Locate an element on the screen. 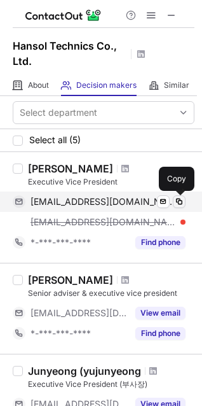  span: Similar is located at coordinates (177, 85).